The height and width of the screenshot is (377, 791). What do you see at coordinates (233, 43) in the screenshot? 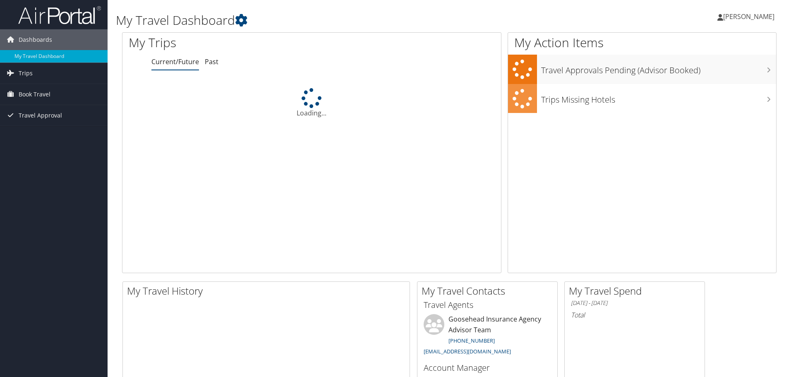
I see `h1: My Trips` at bounding box center [233, 43].